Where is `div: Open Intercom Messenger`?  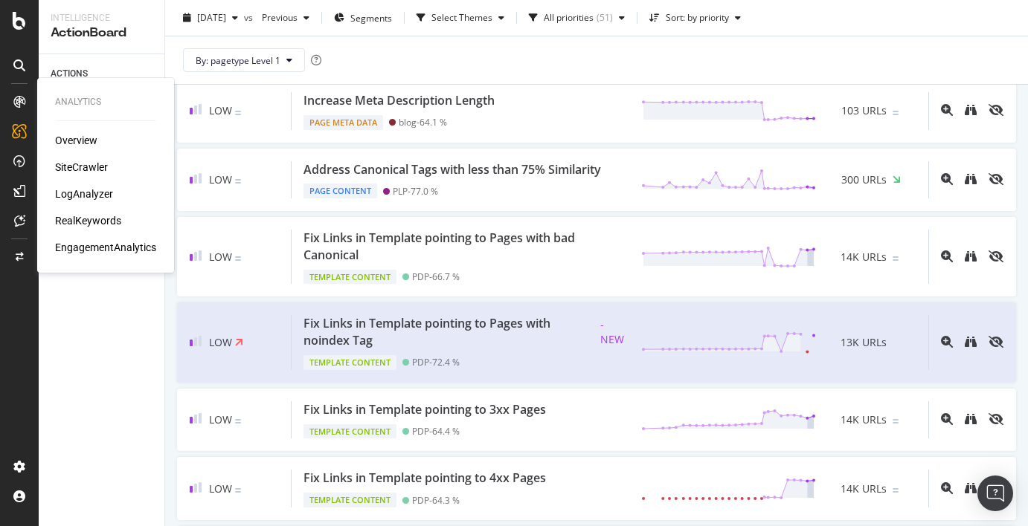
div: Open Intercom Messenger is located at coordinates (995, 494).